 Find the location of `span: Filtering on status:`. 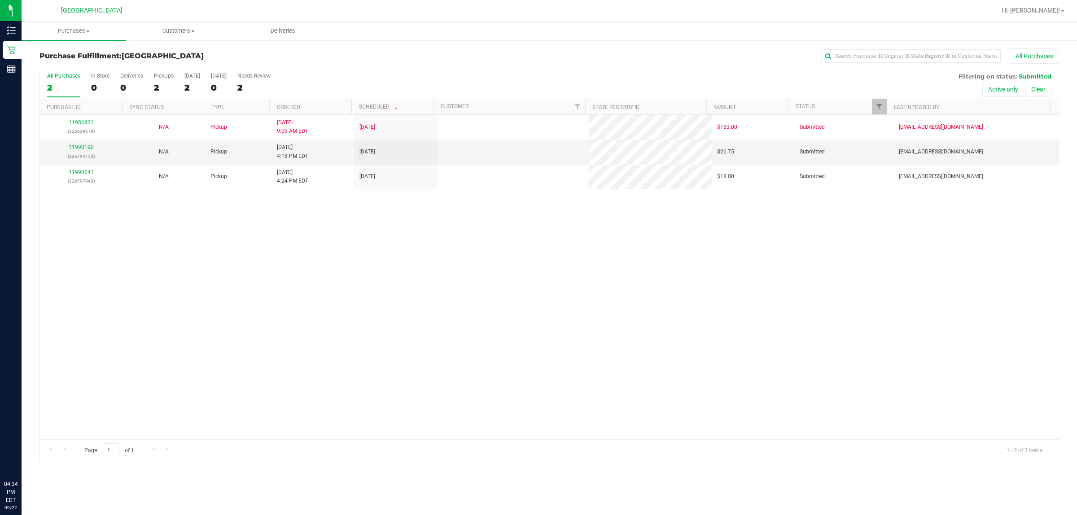

span: Filtering on status: is located at coordinates (988, 76).